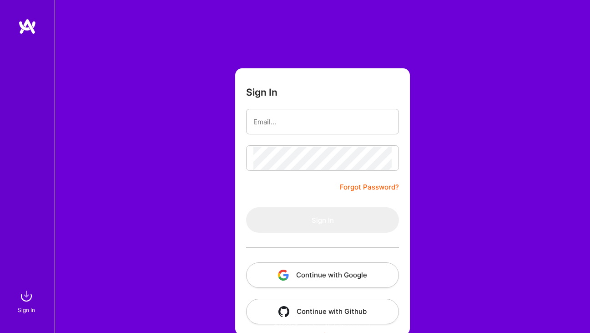 This screenshot has width=590, height=333. Describe the element at coordinates (26, 296) in the screenshot. I see `img: sign in` at that location.